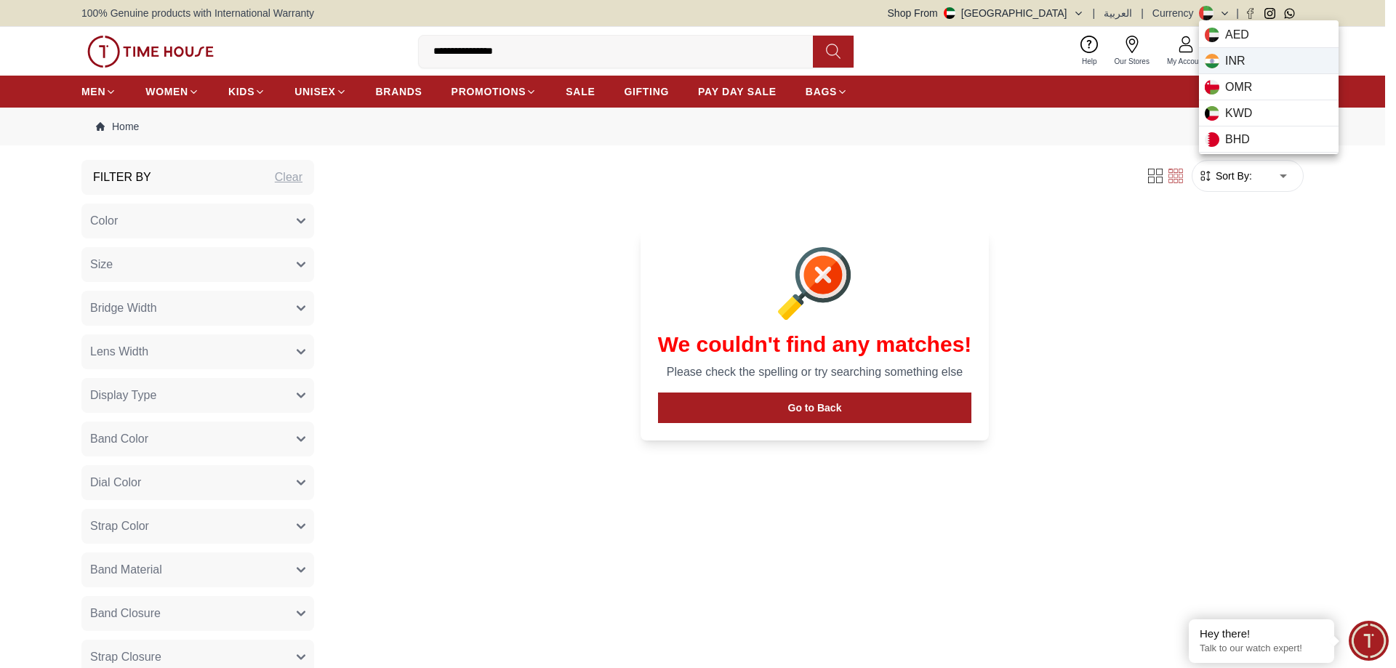 The height and width of the screenshot is (668, 1396). Describe the element at coordinates (1235, 61) in the screenshot. I see `span: INR` at that location.